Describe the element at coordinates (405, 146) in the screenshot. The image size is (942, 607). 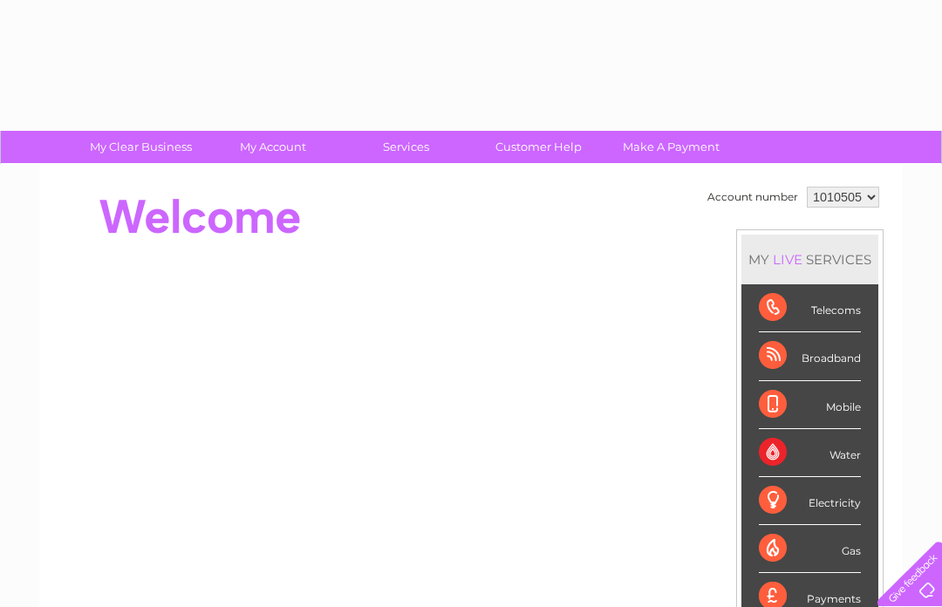
I see `a: Services` at that location.